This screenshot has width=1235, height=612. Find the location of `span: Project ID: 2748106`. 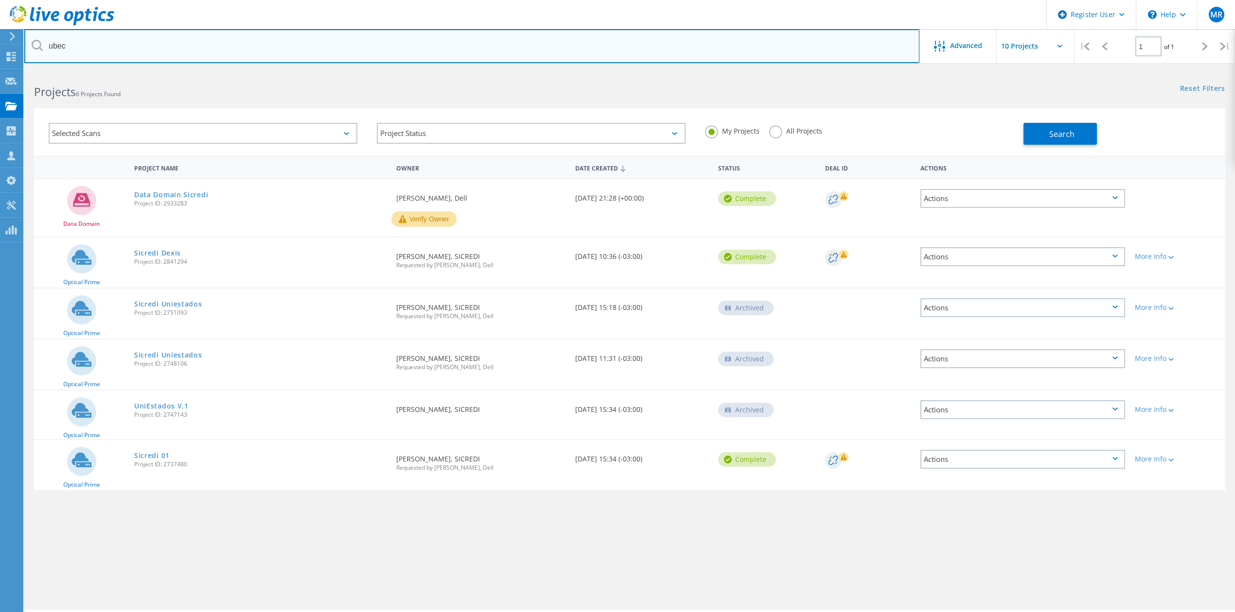

span: Project ID: 2748106 is located at coordinates (260, 364).